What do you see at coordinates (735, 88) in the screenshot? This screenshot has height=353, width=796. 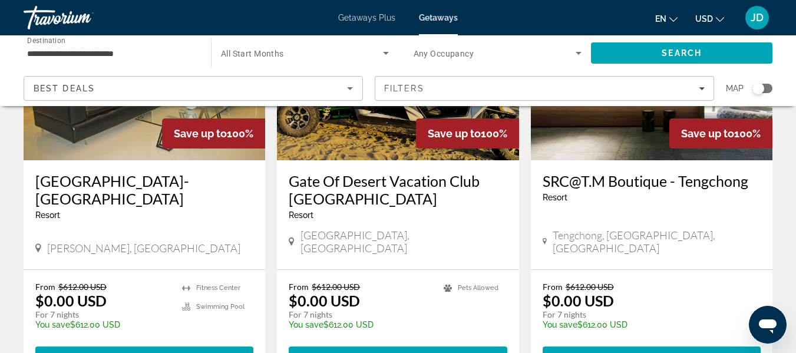 I see `span: Map` at bounding box center [735, 88].